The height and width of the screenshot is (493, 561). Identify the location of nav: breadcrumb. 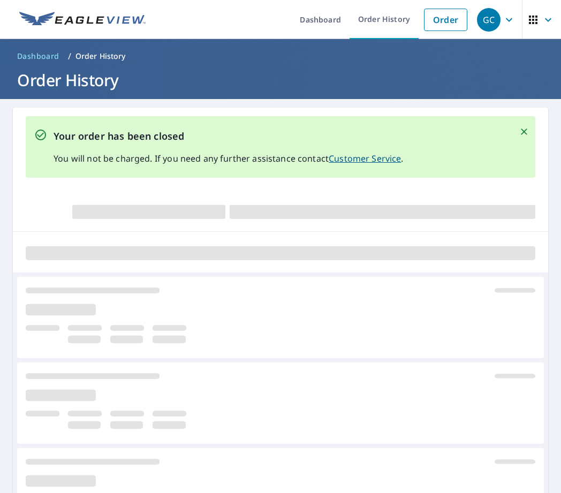
(281, 56).